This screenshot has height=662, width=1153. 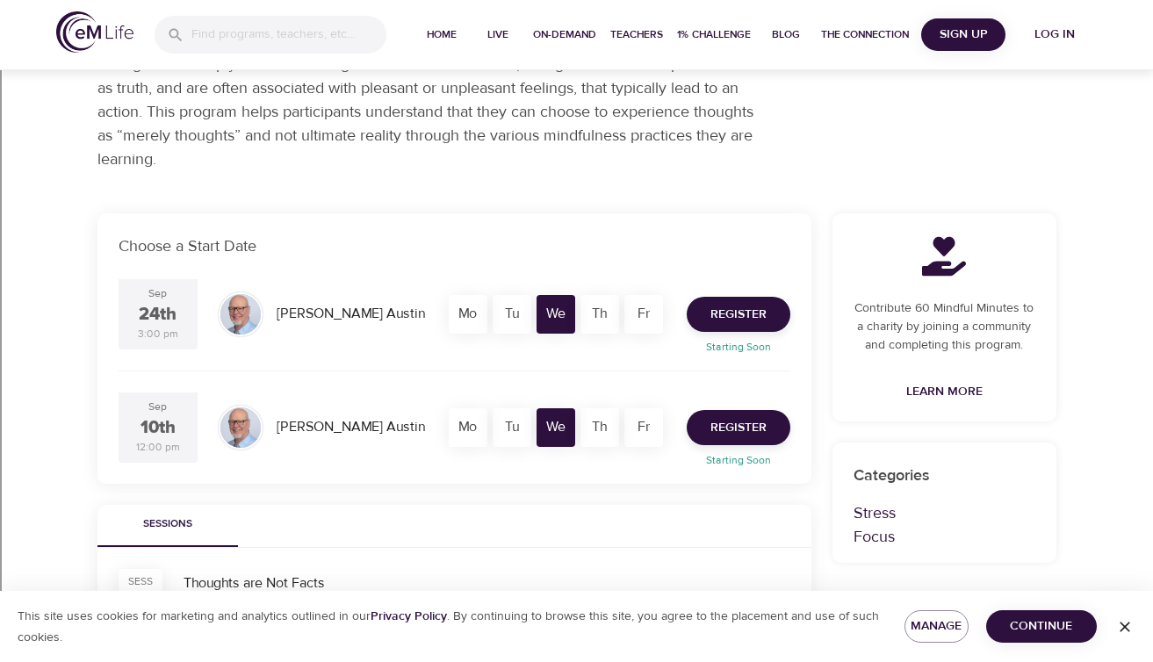 I want to click on button: Manage, so click(x=936, y=626).